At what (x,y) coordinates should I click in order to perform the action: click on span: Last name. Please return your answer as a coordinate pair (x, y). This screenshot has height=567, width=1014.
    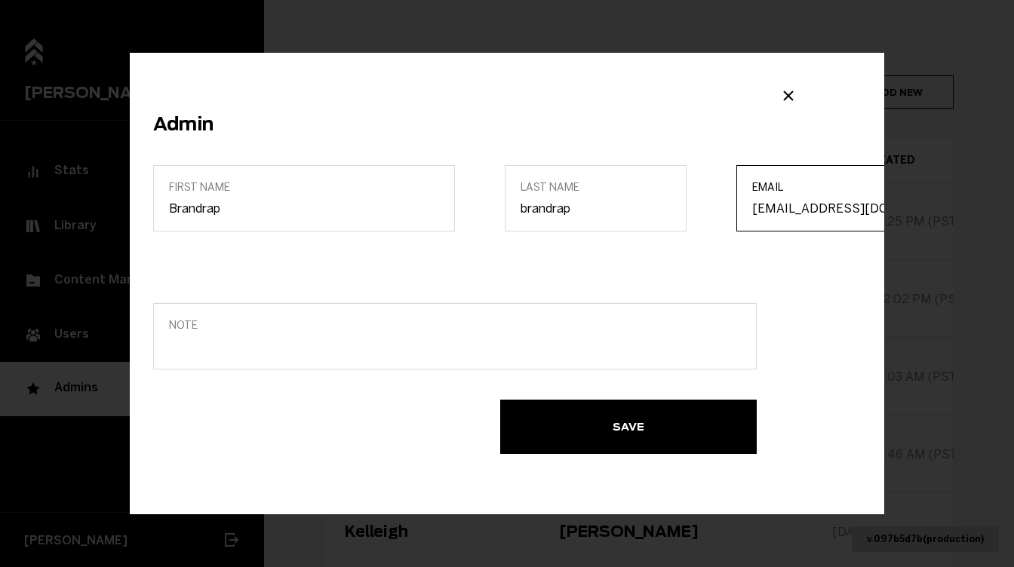
    Looking at the image, I should click on (595, 187).